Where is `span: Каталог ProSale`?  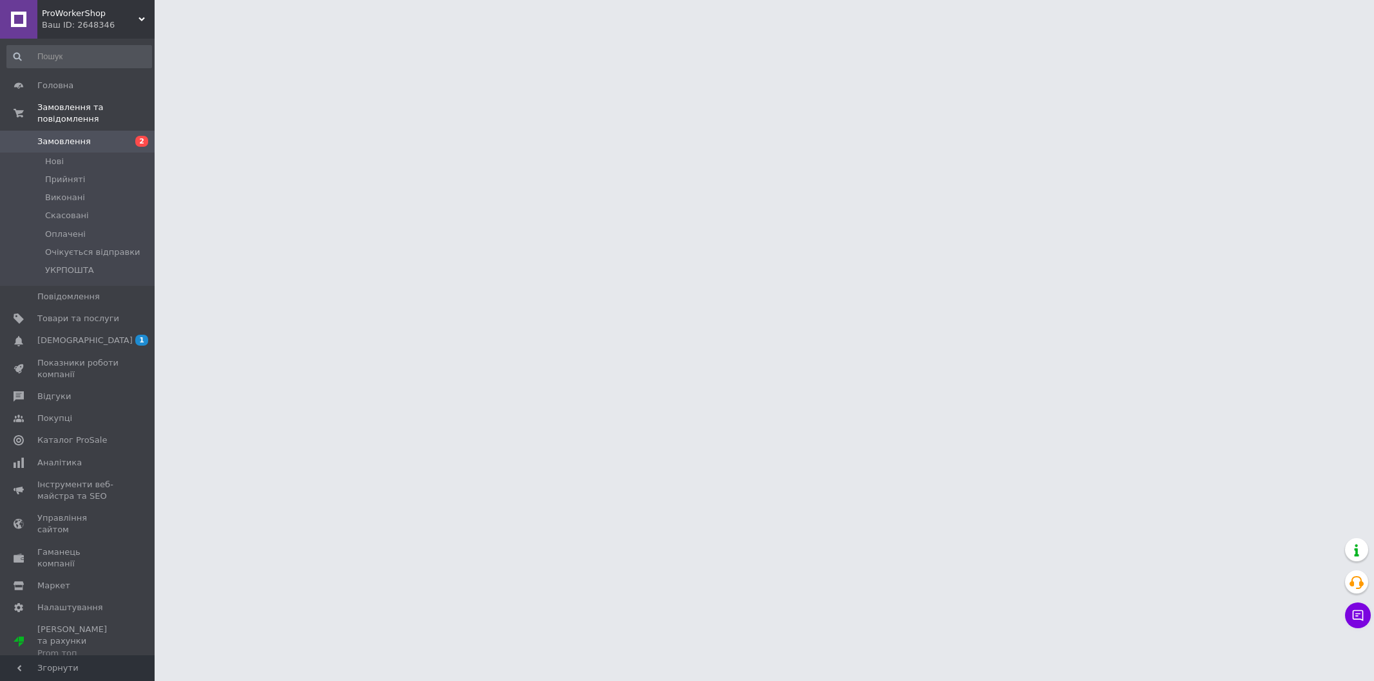 span: Каталог ProSale is located at coordinates (72, 440).